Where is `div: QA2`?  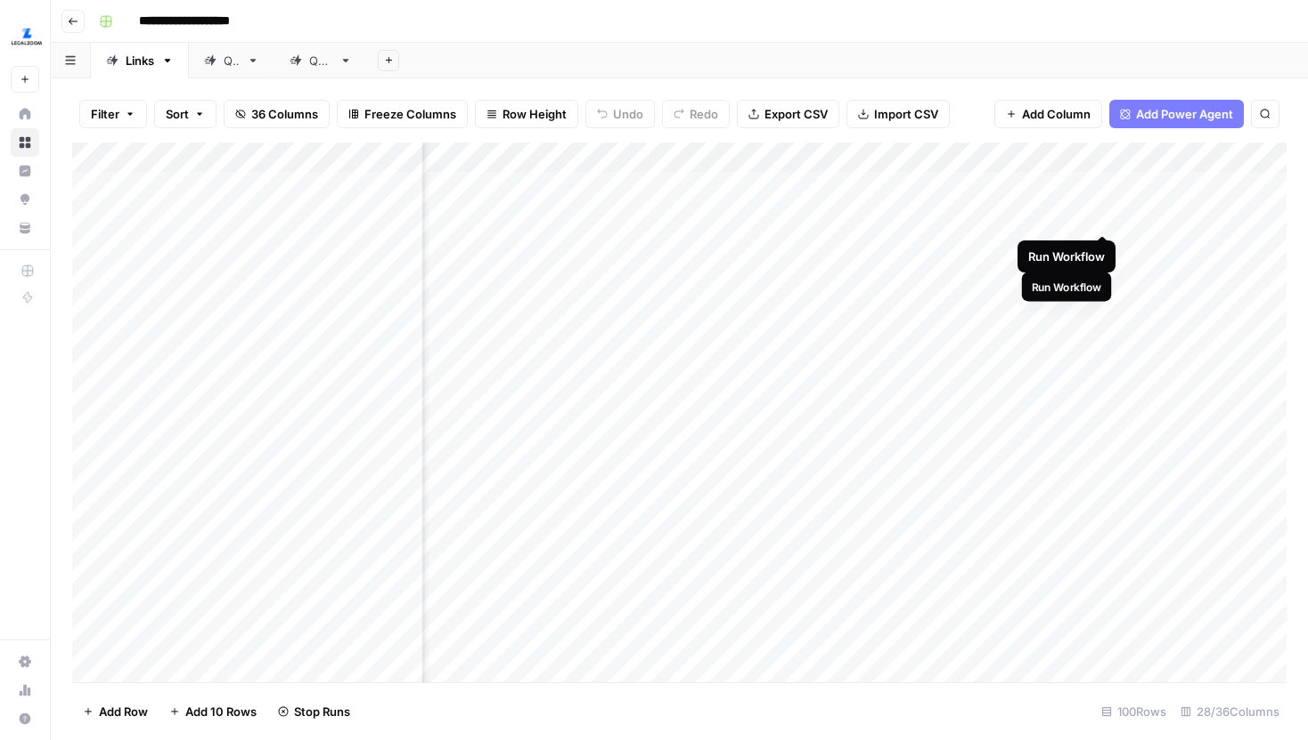
div: QA2 is located at coordinates (321, 61).